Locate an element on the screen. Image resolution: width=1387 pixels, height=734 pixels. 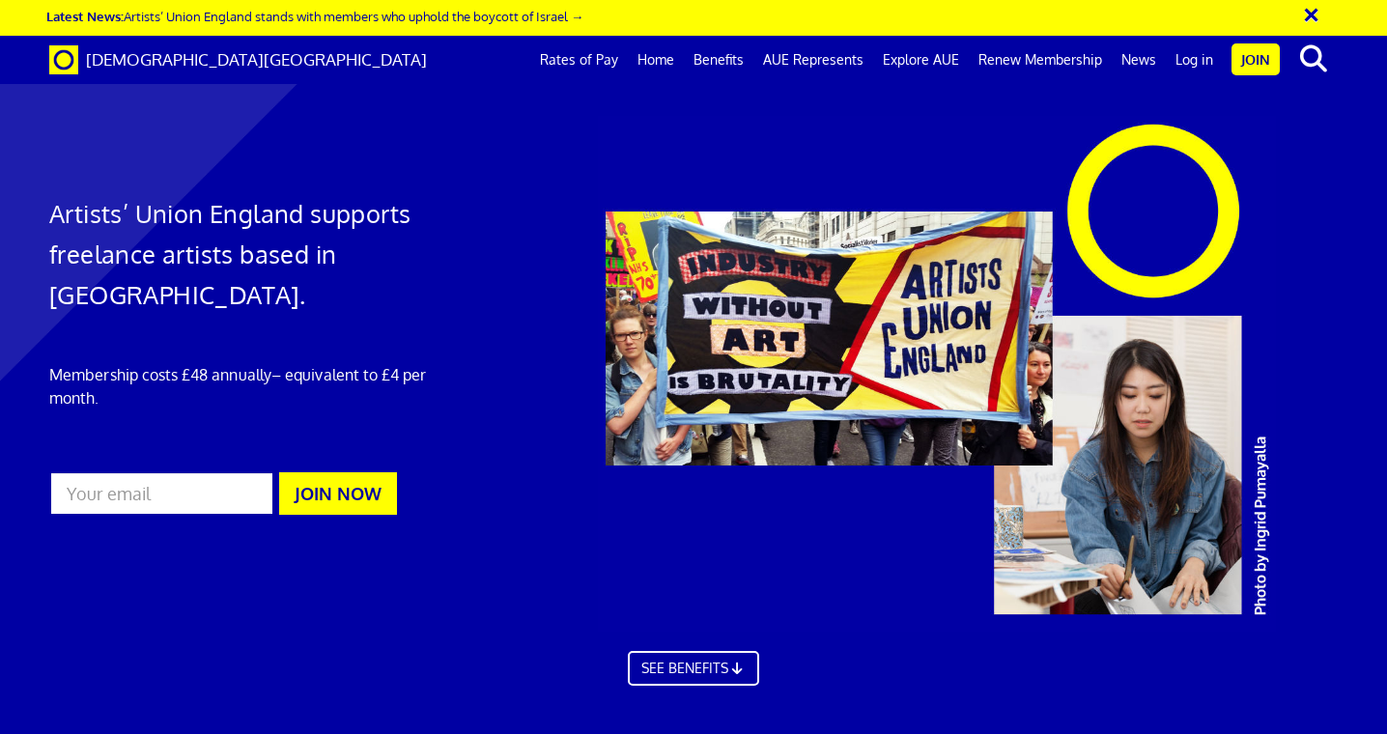
a: Renew Membership is located at coordinates (1040, 60).